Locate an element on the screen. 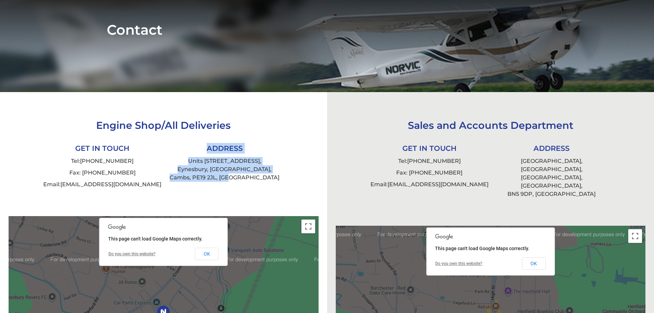  h1: Contact is located at coordinates (327, 30).